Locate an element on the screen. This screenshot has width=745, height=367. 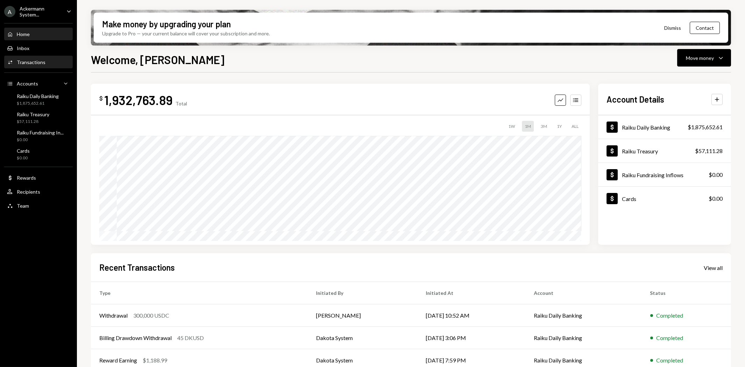
div: Upgrade to Pro — your current balance will cover your subscription and more. is located at coordinates (186, 33).